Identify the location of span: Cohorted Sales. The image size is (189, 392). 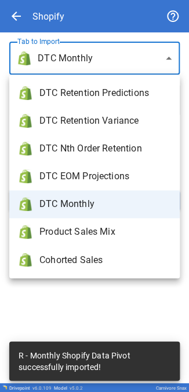
(105, 260).